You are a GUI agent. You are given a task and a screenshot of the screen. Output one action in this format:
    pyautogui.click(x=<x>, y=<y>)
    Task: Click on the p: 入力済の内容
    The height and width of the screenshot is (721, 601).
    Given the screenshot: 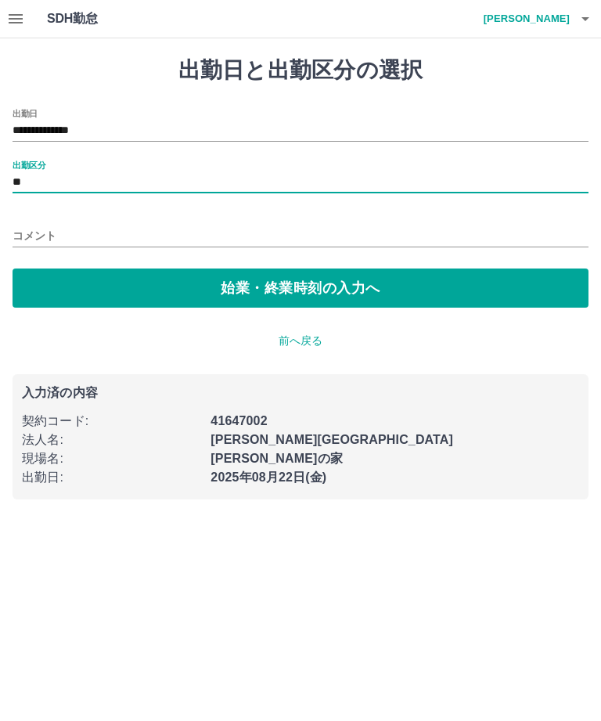 What is the action you would take?
    pyautogui.click(x=301, y=393)
    